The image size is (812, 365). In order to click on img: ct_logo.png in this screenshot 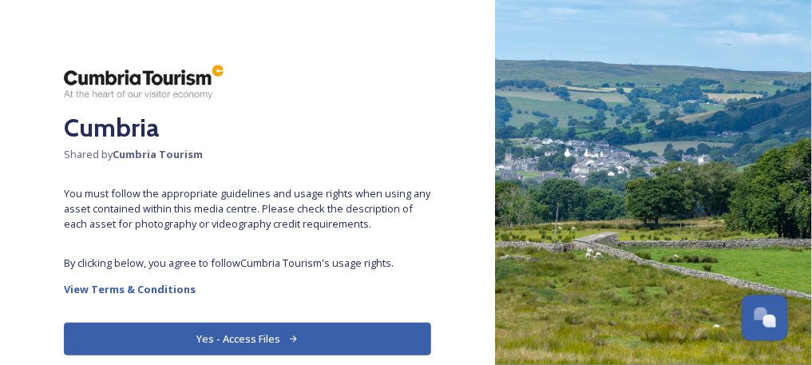, I will do `click(144, 82)`.